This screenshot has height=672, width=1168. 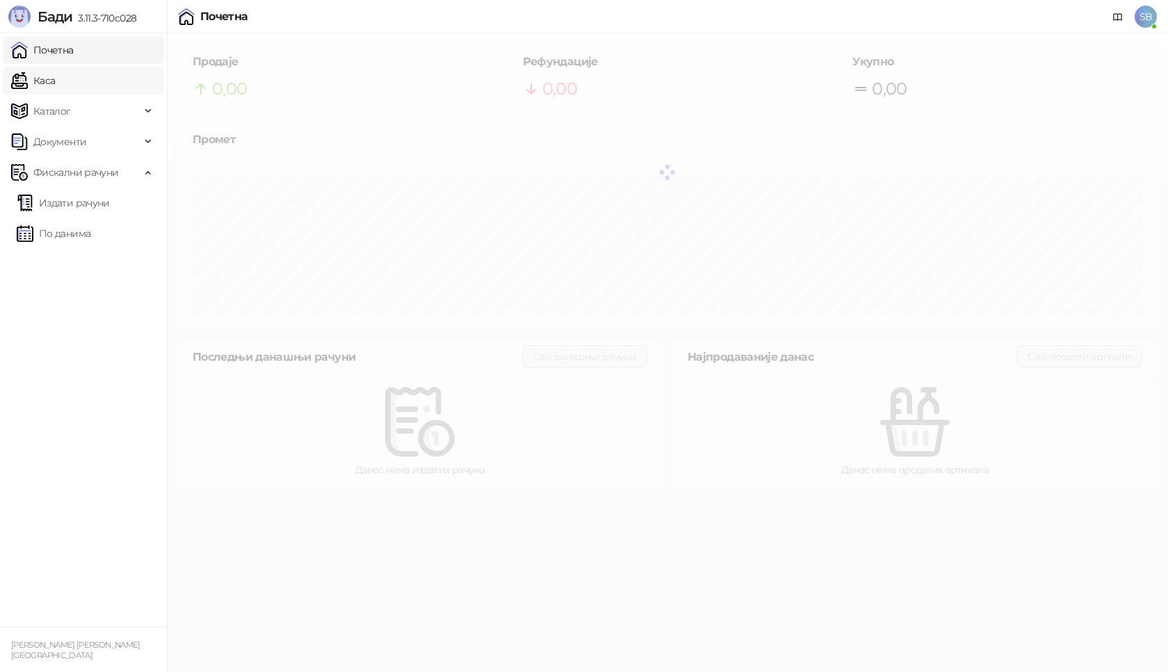 What do you see at coordinates (104, 18) in the screenshot?
I see `span: 3.11.3-710c028` at bounding box center [104, 18].